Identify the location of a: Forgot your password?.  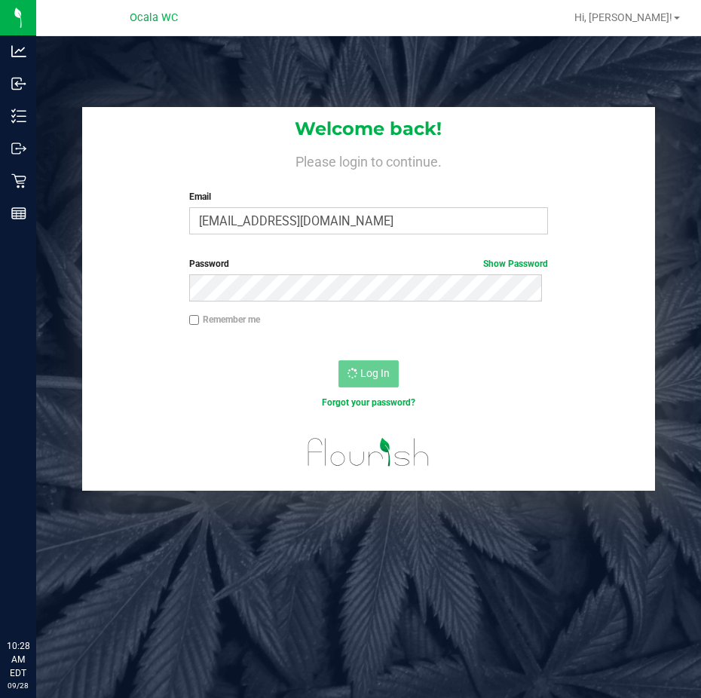
(369, 403).